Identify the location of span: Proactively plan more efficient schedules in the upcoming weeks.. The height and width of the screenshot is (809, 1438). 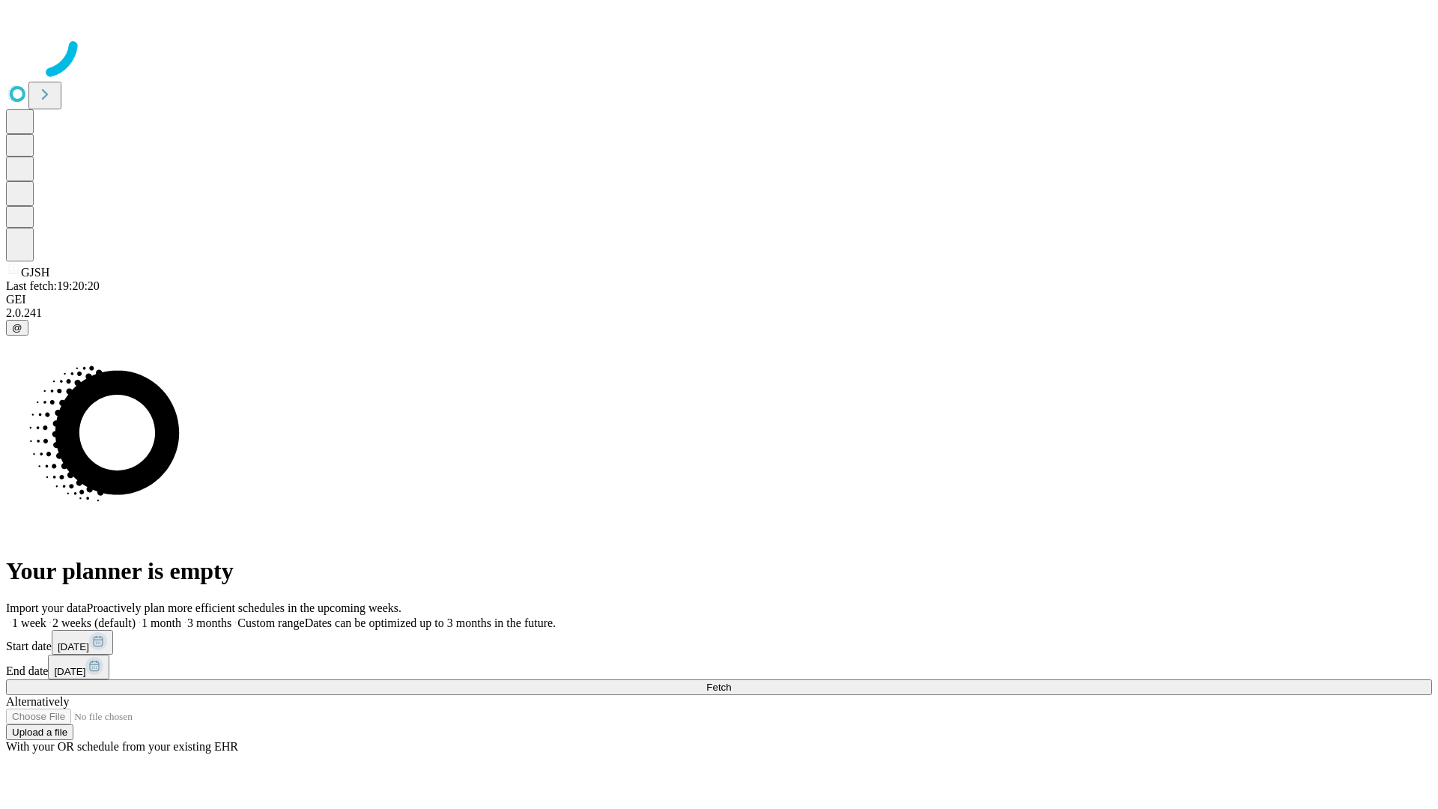
(244, 607).